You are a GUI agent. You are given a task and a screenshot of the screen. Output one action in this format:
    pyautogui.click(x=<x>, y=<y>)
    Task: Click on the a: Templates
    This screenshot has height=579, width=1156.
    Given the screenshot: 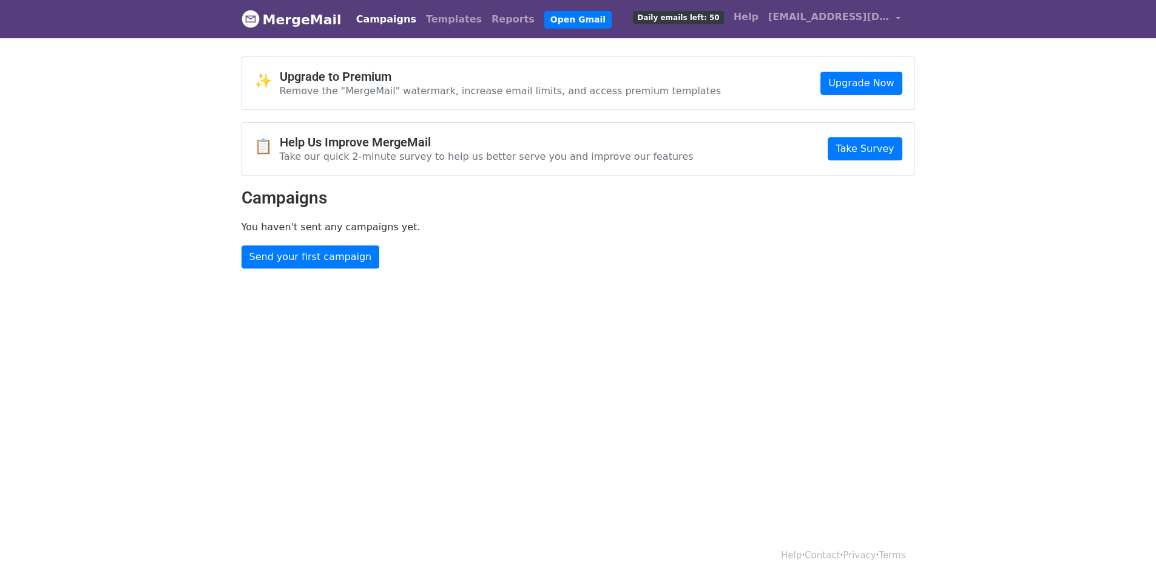 What is the action you would take?
    pyautogui.click(x=454, y=19)
    